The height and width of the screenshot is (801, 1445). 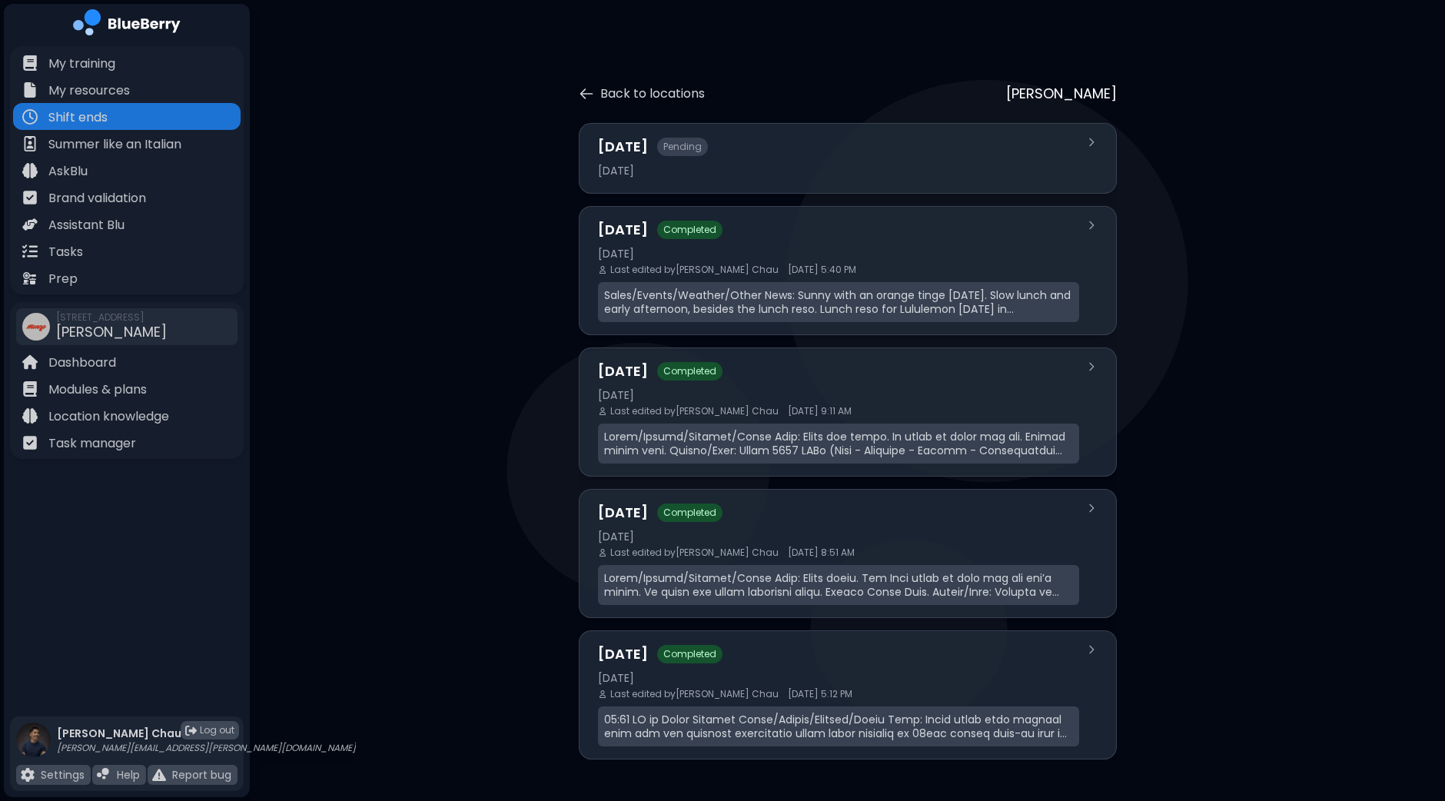 What do you see at coordinates (65, 252) in the screenshot?
I see `p: Tasks` at bounding box center [65, 252].